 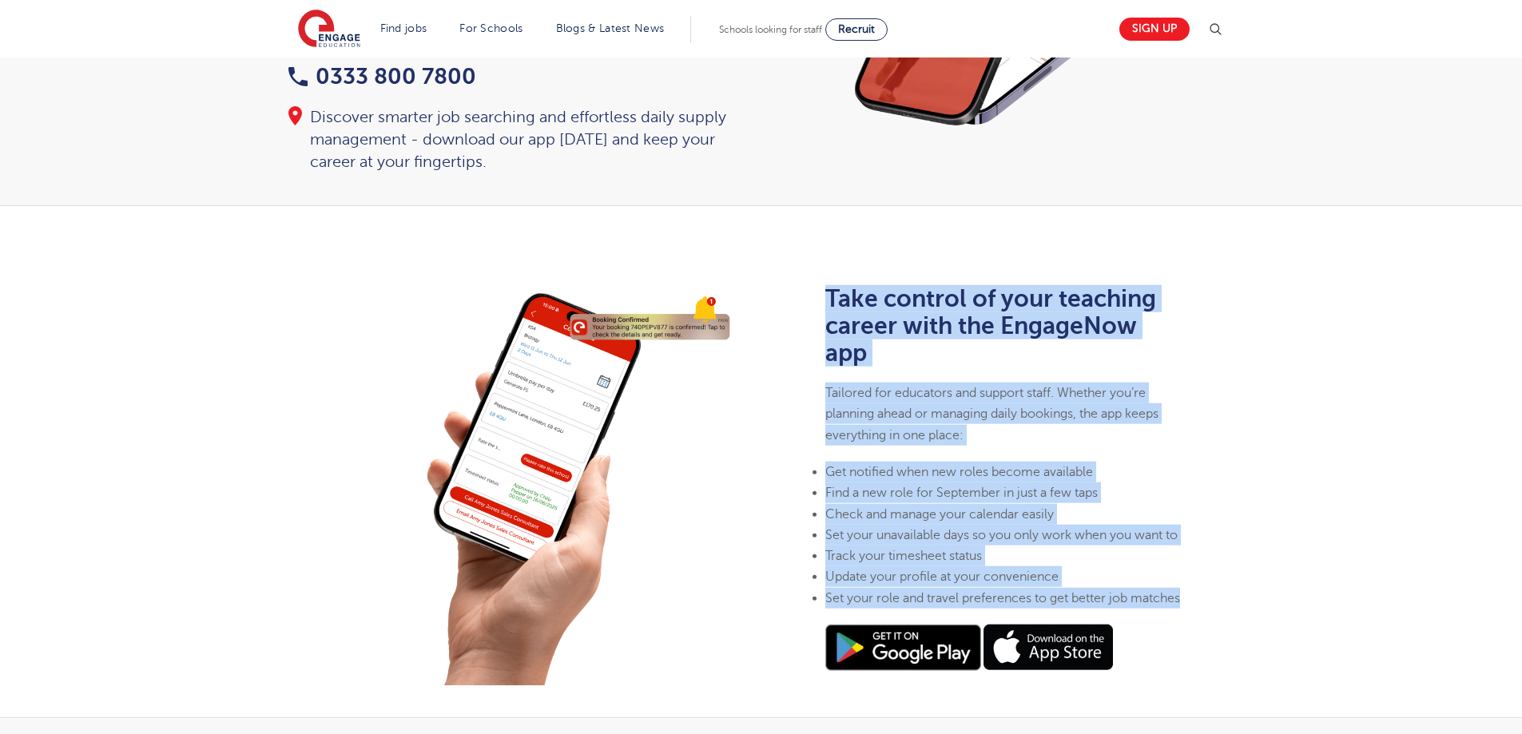 I want to click on a: For Schools, so click(x=491, y=28).